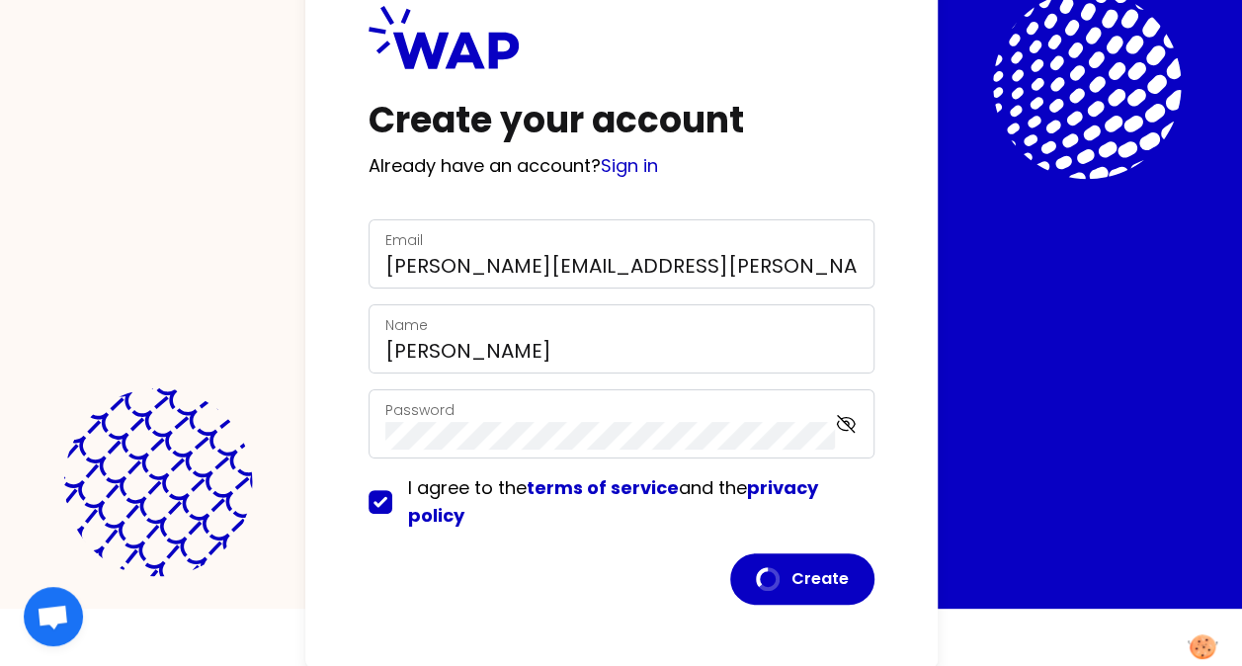  Describe the element at coordinates (420, 410) in the screenshot. I see `label: Password` at that location.